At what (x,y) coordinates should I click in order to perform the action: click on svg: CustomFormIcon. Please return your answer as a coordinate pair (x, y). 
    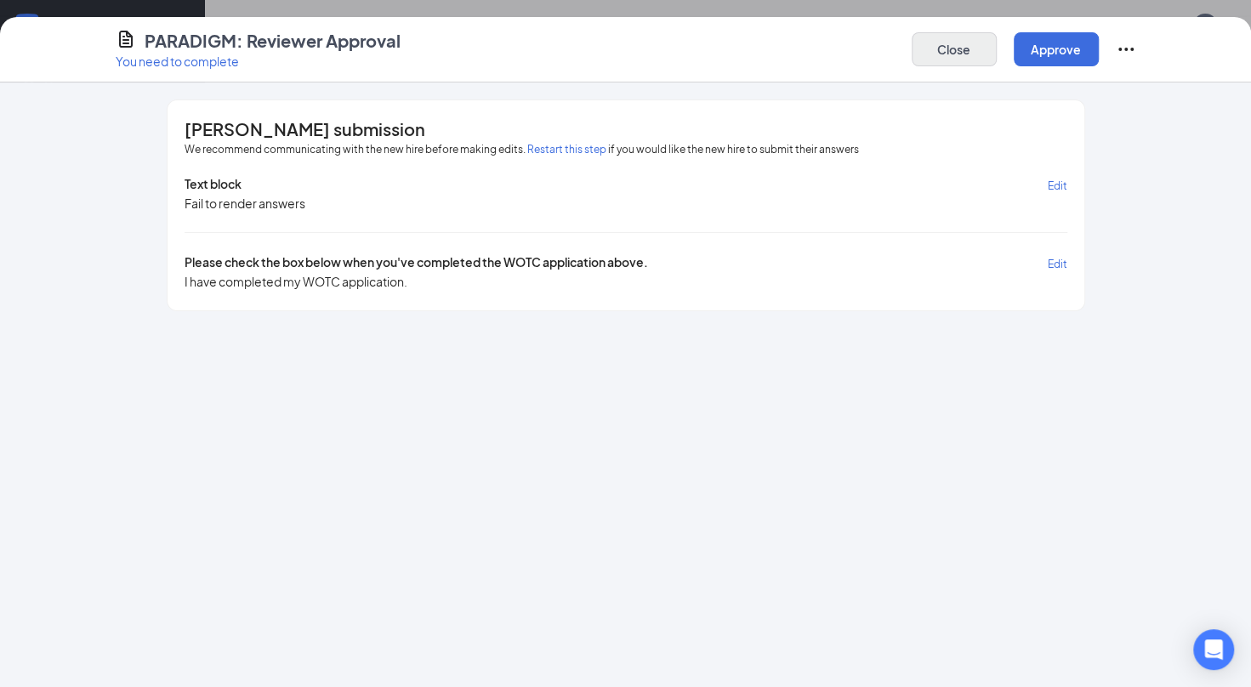
    Looking at the image, I should click on (126, 39).